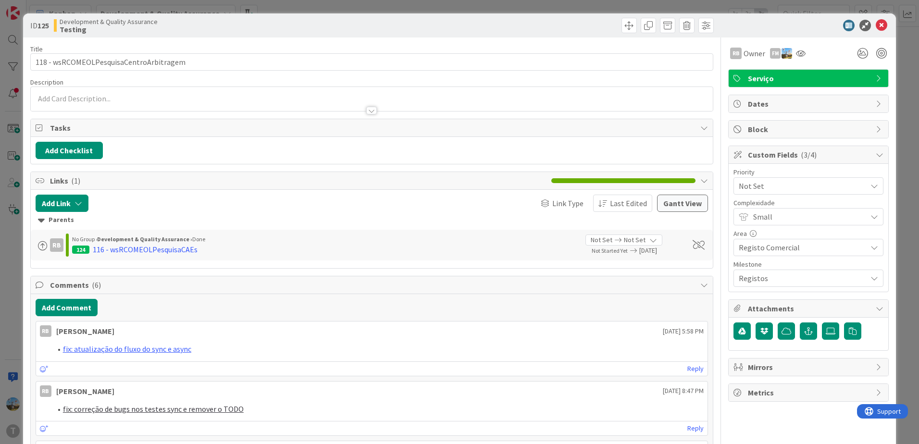 The image size is (919, 444). I want to click on span: Comments, so click(373, 285).